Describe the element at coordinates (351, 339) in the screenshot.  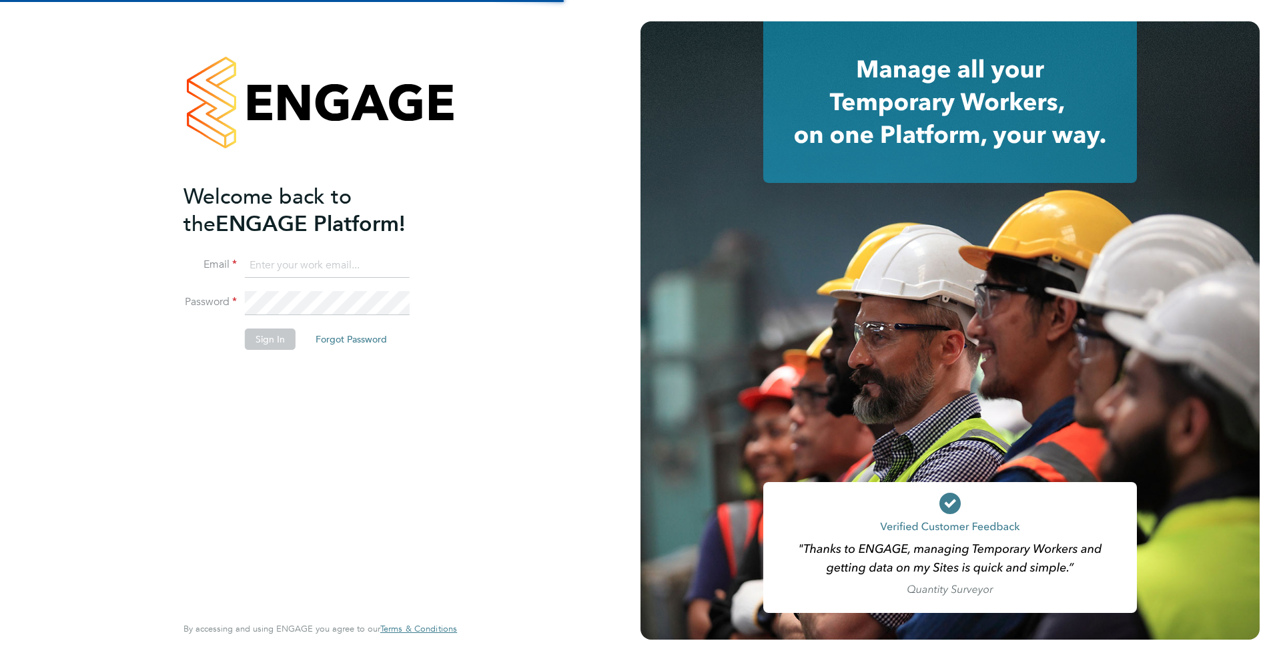
I see `button: Forgot Password` at that location.